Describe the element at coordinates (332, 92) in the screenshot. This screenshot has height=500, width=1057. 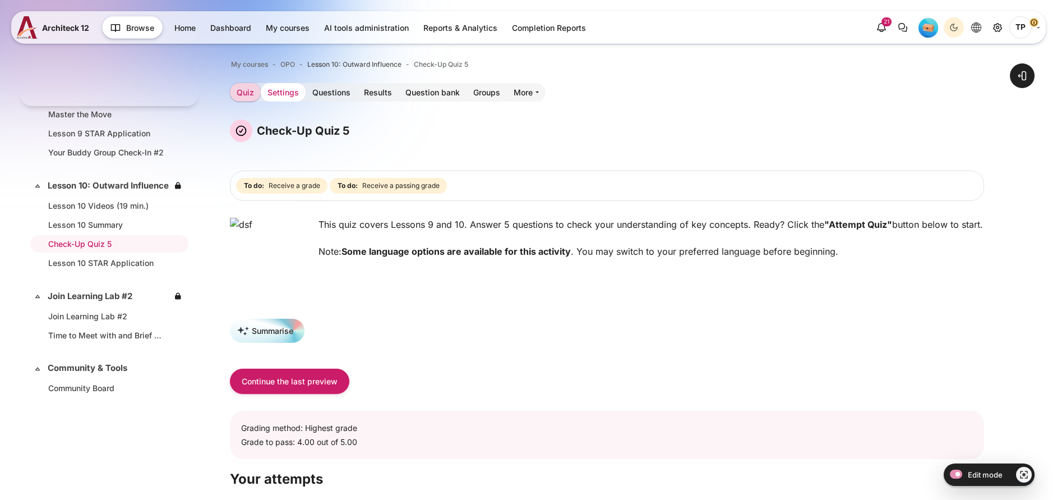
I see `a: Questions` at that location.